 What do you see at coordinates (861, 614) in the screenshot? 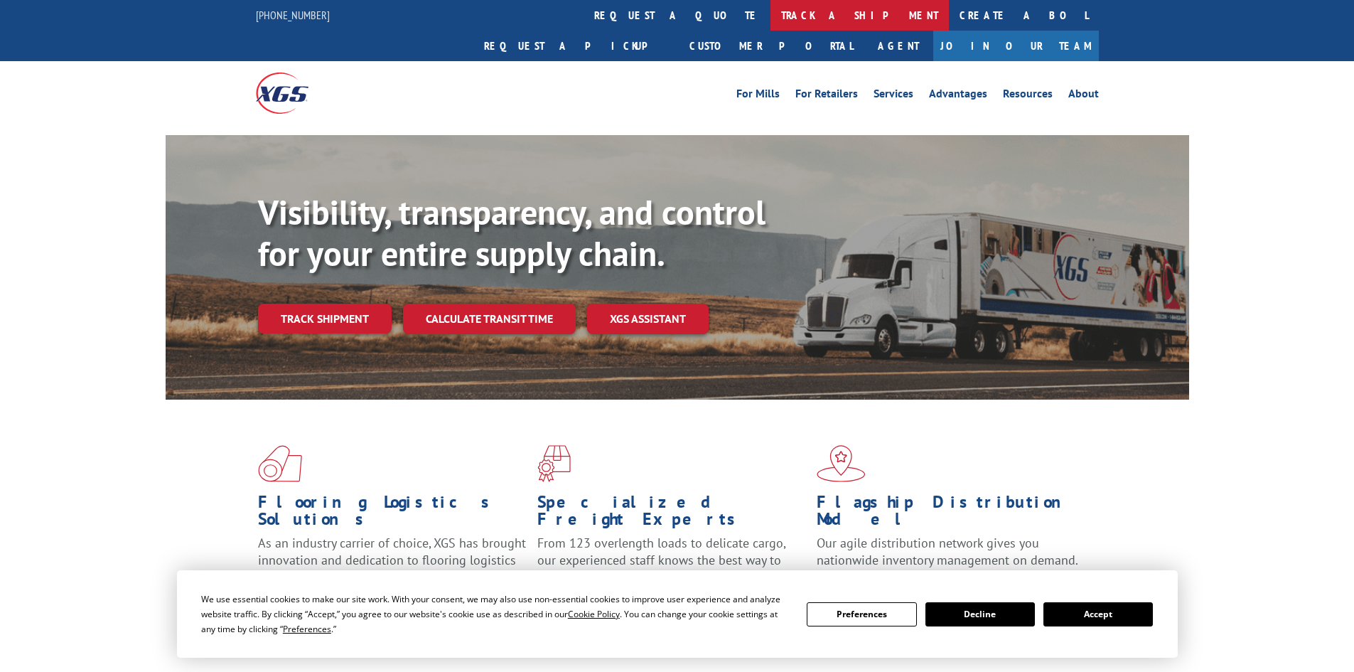
I see `button: Preferences` at bounding box center [861, 614].